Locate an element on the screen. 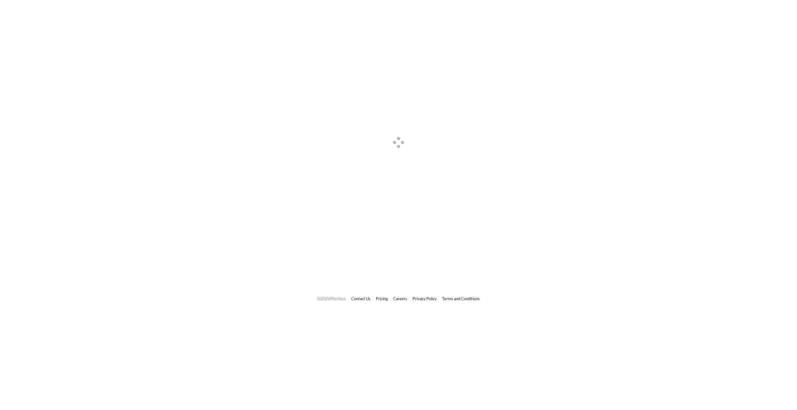  a: Contact Us is located at coordinates (361, 299).